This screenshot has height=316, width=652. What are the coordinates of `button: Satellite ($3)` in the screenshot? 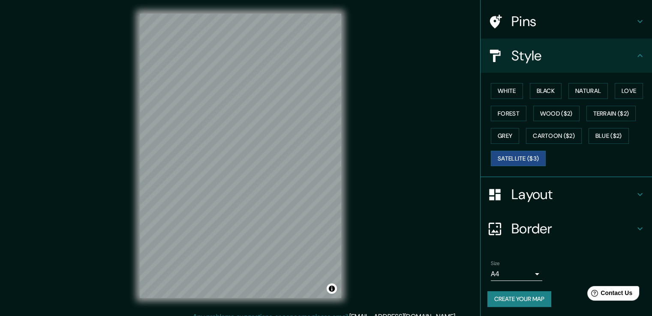 It's located at (518, 159).